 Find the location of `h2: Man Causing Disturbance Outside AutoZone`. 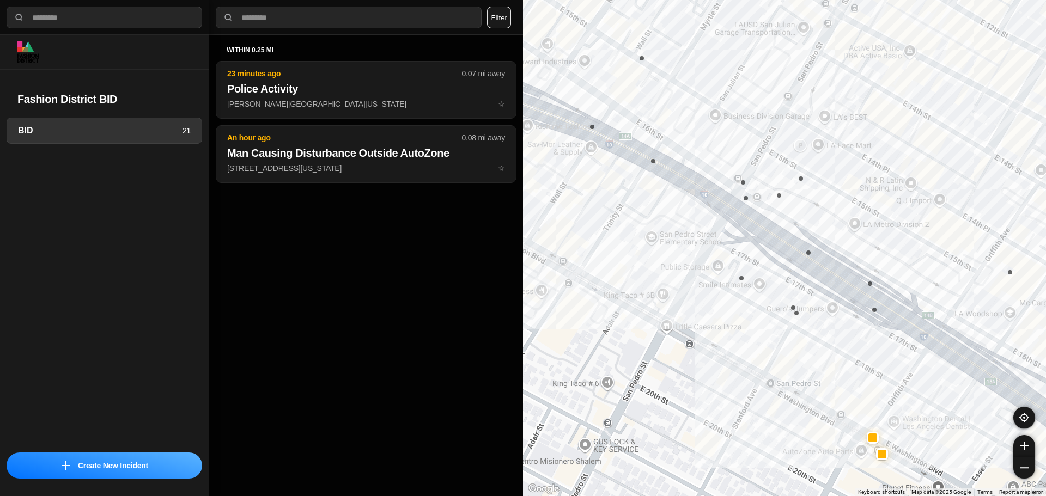

h2: Man Causing Disturbance Outside AutoZone is located at coordinates (366, 153).